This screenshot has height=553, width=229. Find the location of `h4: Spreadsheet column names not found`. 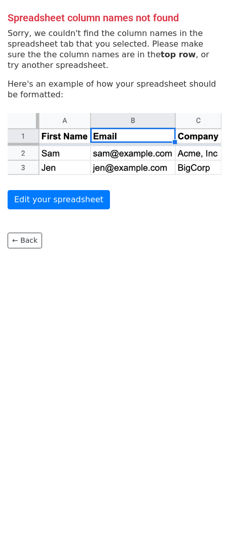

h4: Spreadsheet column names not found is located at coordinates (115, 18).